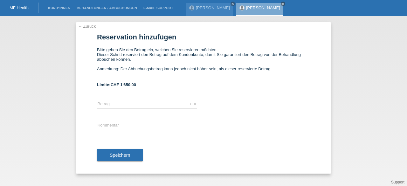 The height and width of the screenshot is (186, 407). What do you see at coordinates (87, 26) in the screenshot?
I see `a: ← Zurück` at bounding box center [87, 26].